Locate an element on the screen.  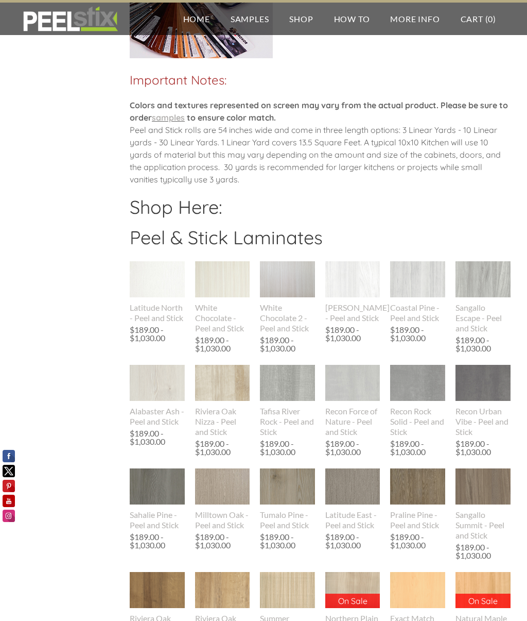
img: s832171791223022656_p587_i1_w400.jpeg is located at coordinates (287, 590).